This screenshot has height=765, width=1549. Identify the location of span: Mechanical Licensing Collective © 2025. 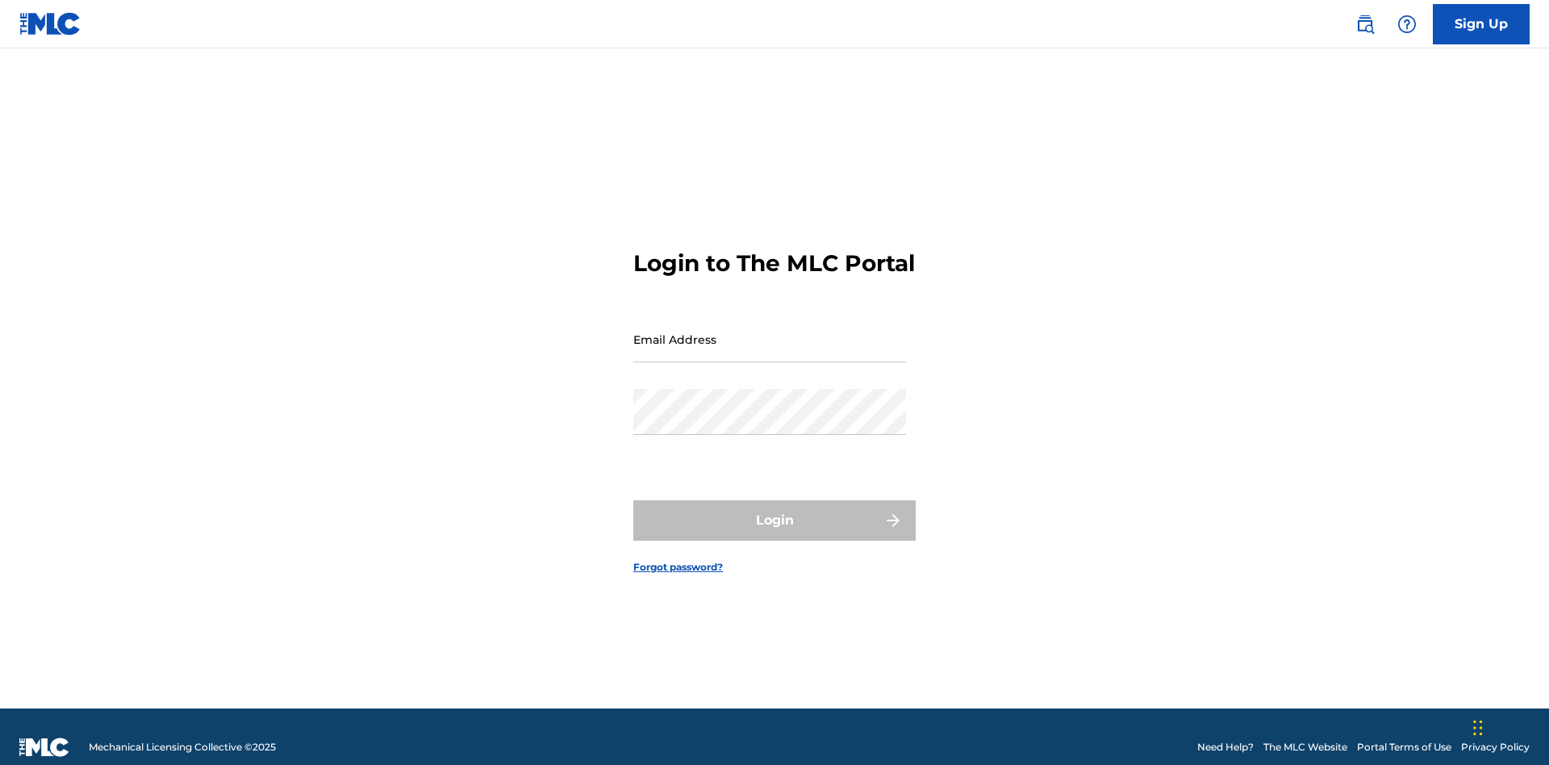
(182, 747).